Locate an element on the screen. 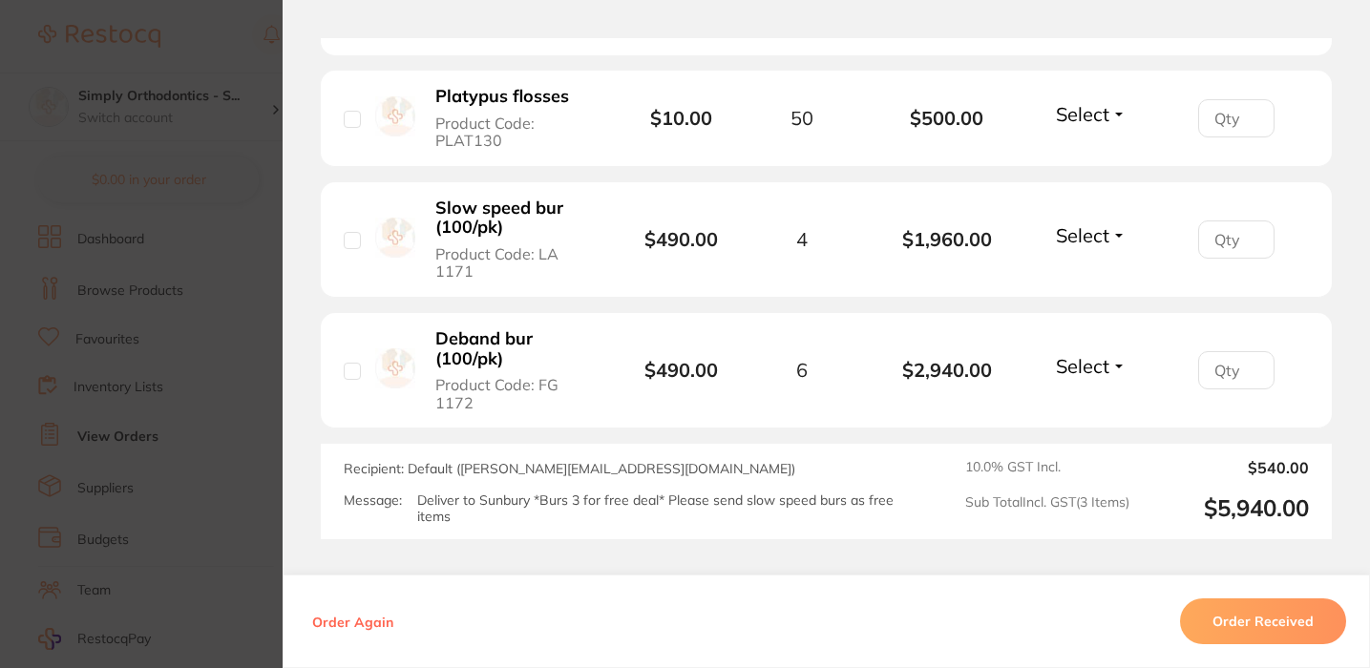  span: 6 is located at coordinates (802, 369).